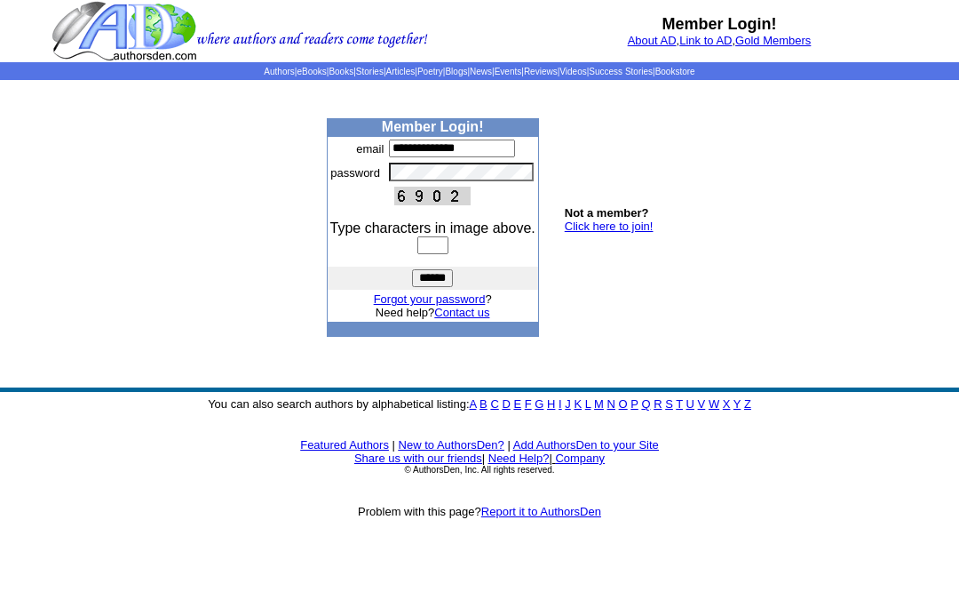  Describe the element at coordinates (568, 403) in the screenshot. I see `a: J` at that location.